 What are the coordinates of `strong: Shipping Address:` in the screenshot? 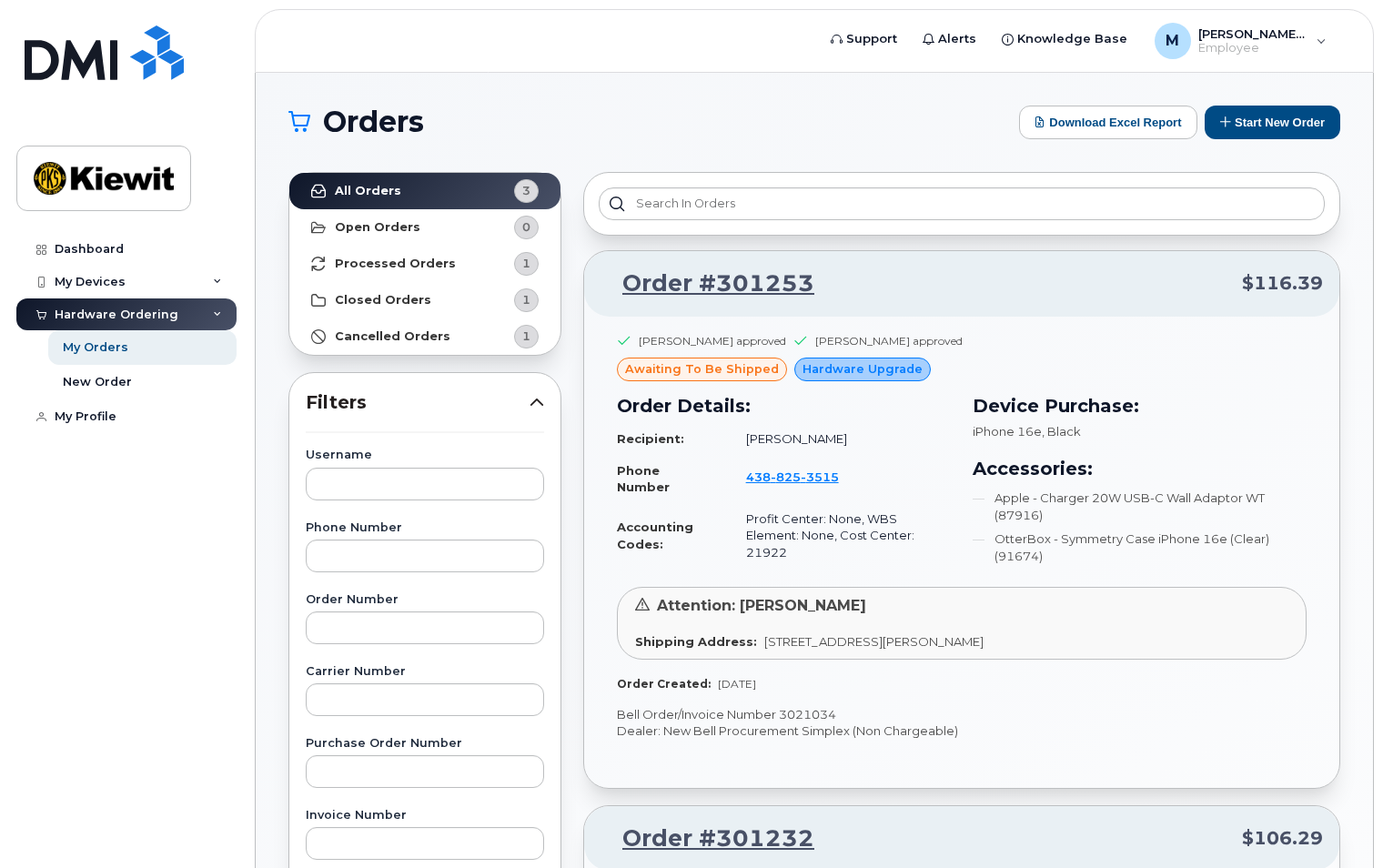 It's located at (697, 642).